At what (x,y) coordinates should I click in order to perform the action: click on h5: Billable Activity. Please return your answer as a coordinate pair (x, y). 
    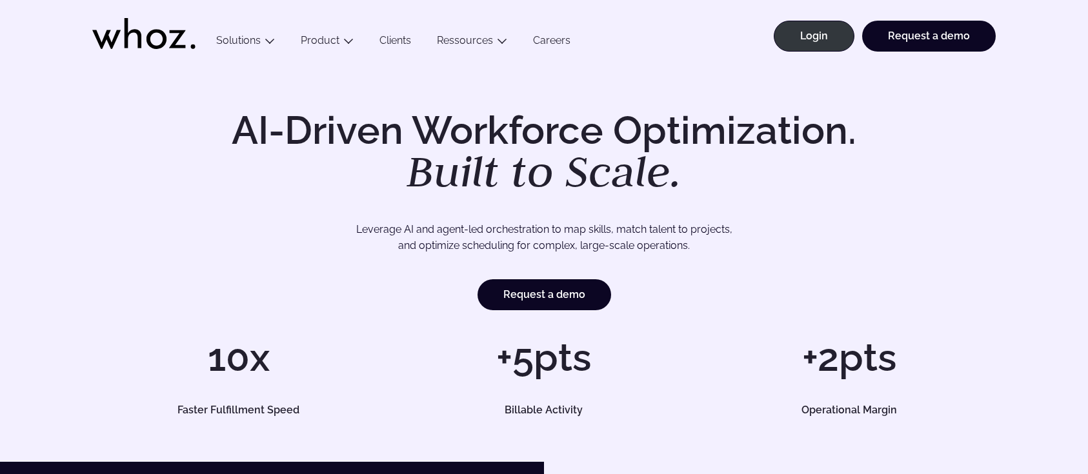
    Looking at the image, I should click on (544, 411).